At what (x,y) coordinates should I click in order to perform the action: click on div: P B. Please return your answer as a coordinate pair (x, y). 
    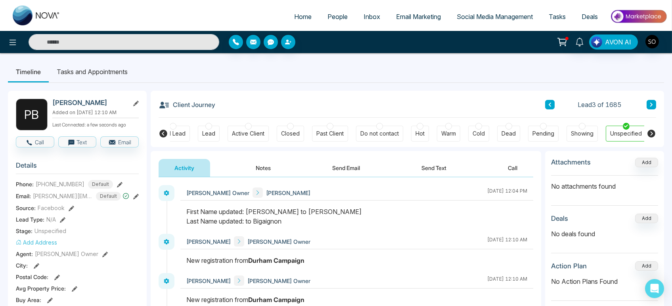
    Looking at the image, I should click on (32, 115).